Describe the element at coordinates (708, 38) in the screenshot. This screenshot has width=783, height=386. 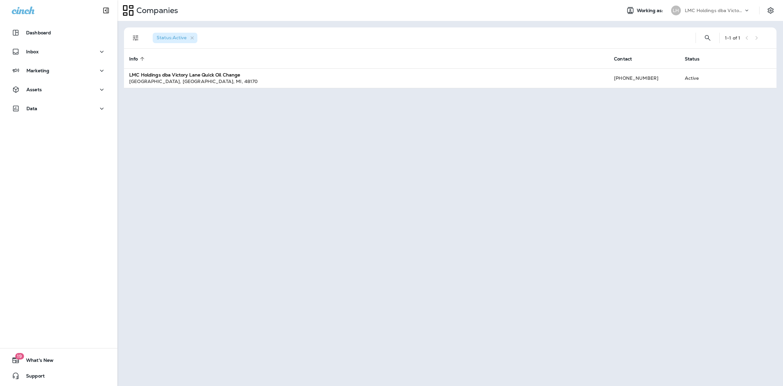
I see `button: Search Companies` at that location.